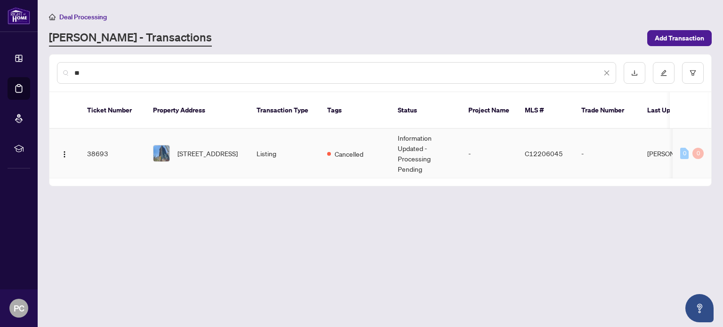 This screenshot has width=723, height=327. What do you see at coordinates (113, 153) in the screenshot?
I see `td: 38693` at bounding box center [113, 153].